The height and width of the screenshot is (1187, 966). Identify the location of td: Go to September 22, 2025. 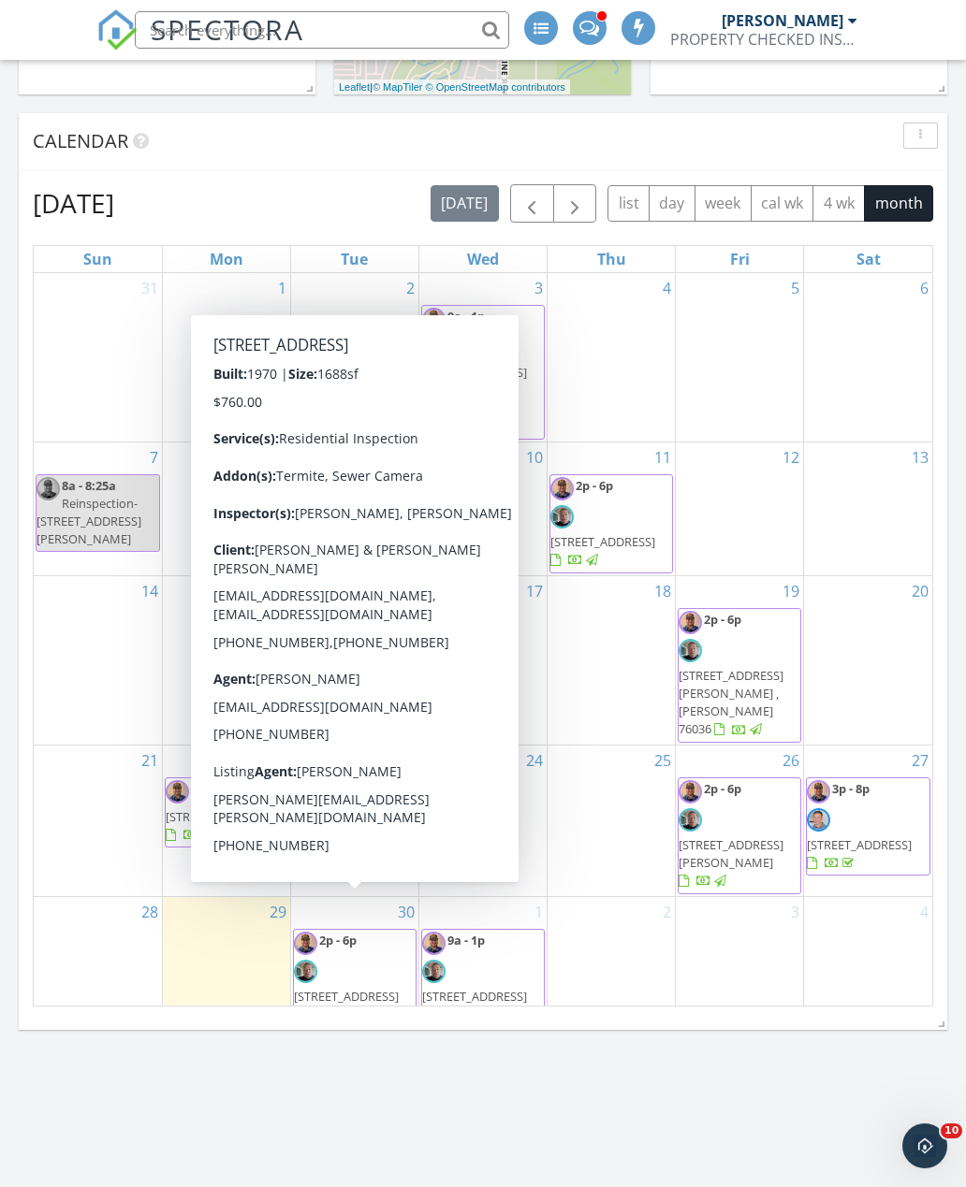
(226, 821).